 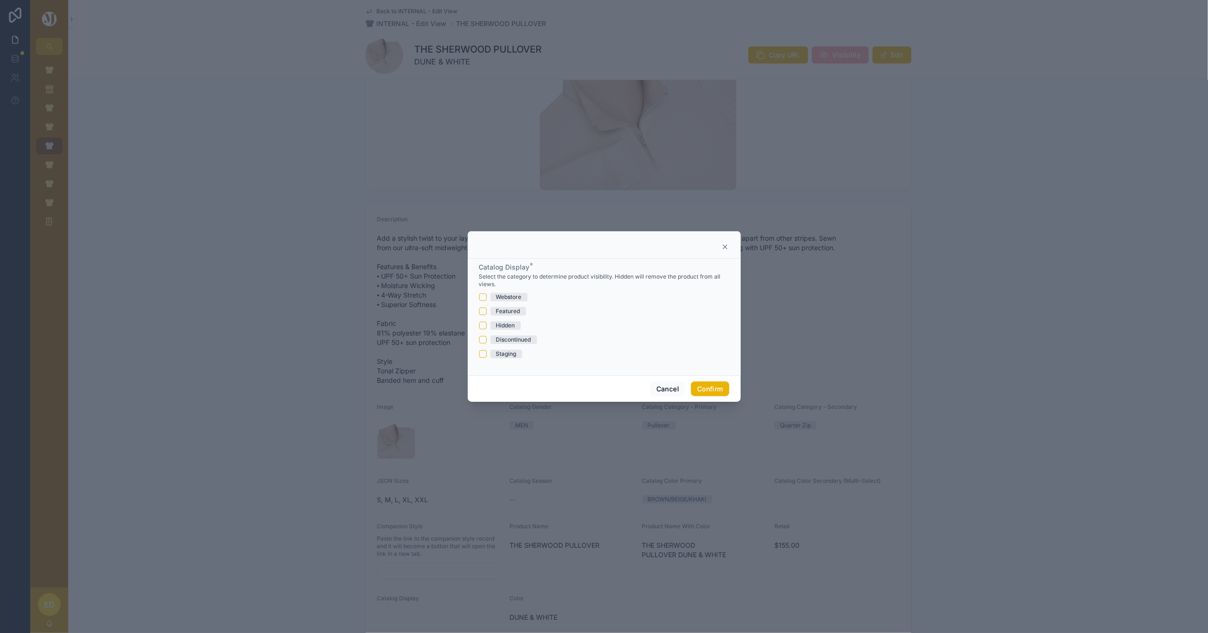 What do you see at coordinates (509, 297) in the screenshot?
I see `div: Webstore` at bounding box center [509, 297].